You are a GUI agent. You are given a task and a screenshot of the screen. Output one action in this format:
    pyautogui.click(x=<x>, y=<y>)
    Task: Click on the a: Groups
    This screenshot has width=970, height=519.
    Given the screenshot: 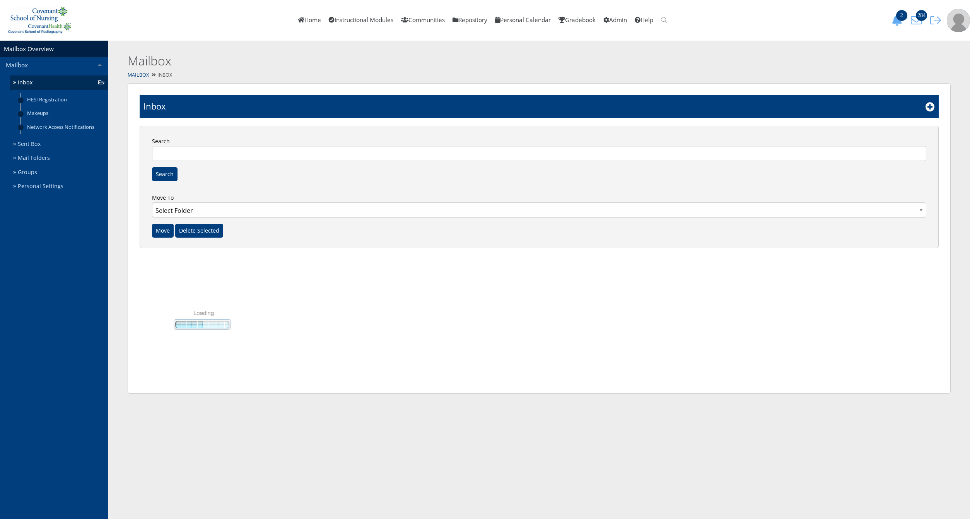 What is the action you would take?
    pyautogui.click(x=59, y=172)
    